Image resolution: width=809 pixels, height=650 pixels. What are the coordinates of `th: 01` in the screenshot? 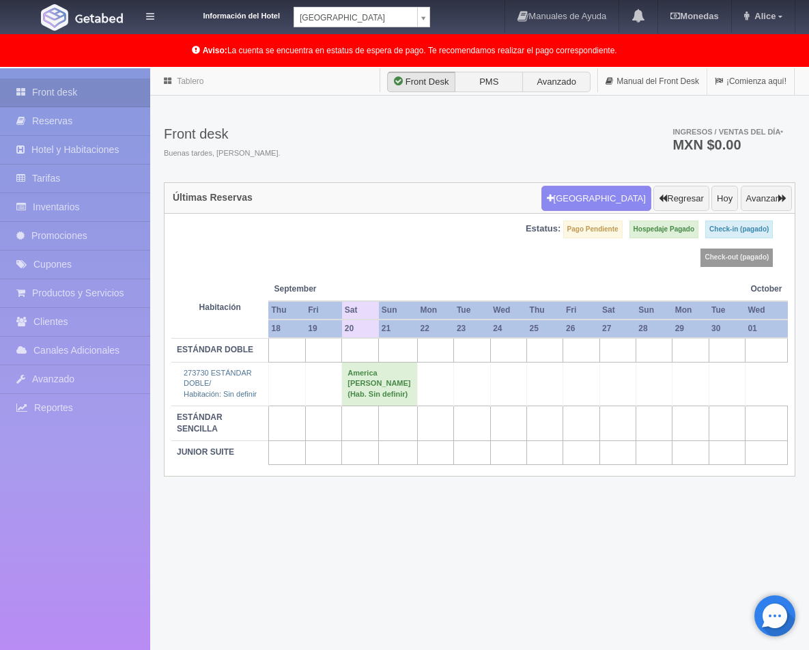 It's located at (766, 328).